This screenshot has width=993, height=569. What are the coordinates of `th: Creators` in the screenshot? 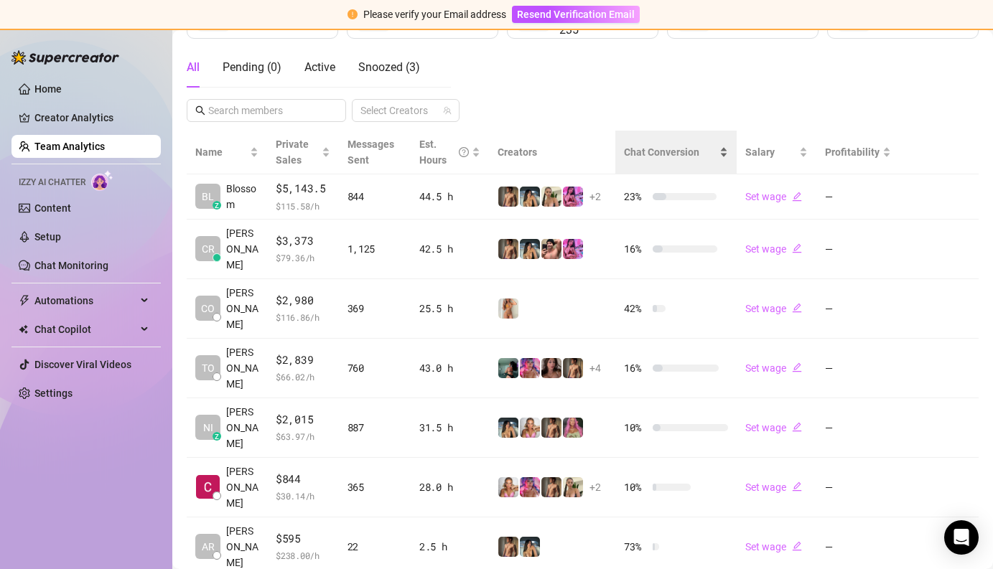 It's located at (552, 152).